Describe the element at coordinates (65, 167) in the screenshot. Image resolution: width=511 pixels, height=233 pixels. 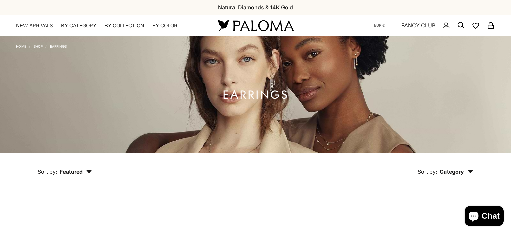
I see `button: Sort by: Featured` at that location.